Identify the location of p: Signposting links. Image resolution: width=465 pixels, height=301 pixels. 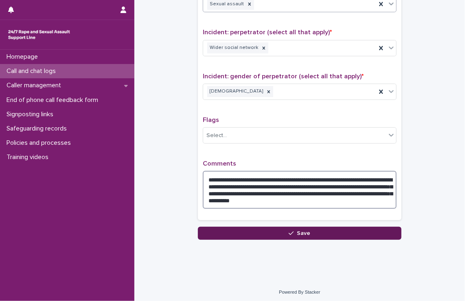
(31, 114).